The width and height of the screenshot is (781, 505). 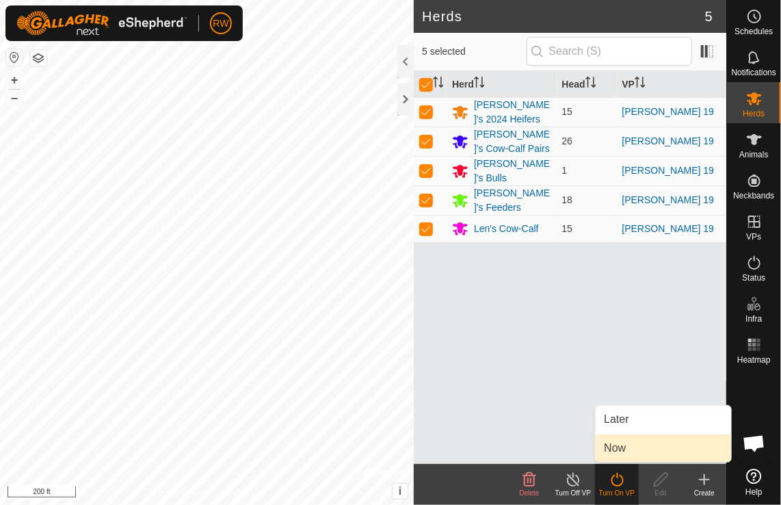 I want to click on span: Schedules, so click(x=754, y=31).